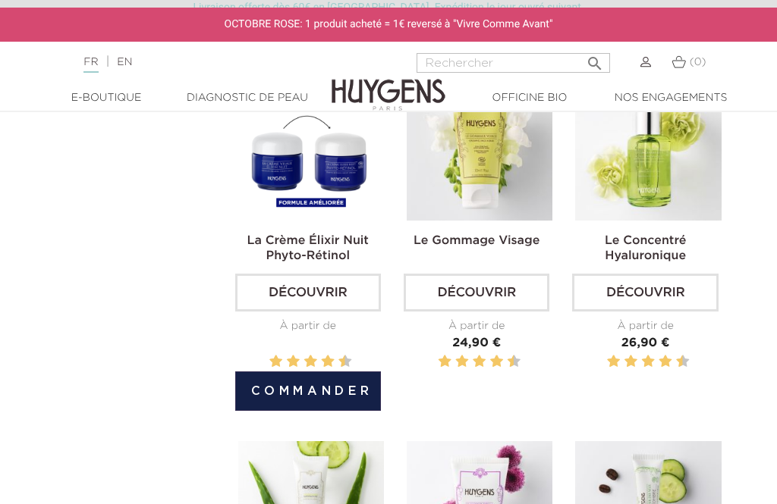  What do you see at coordinates (308, 391) in the screenshot?
I see `button: Commander` at bounding box center [308, 391].